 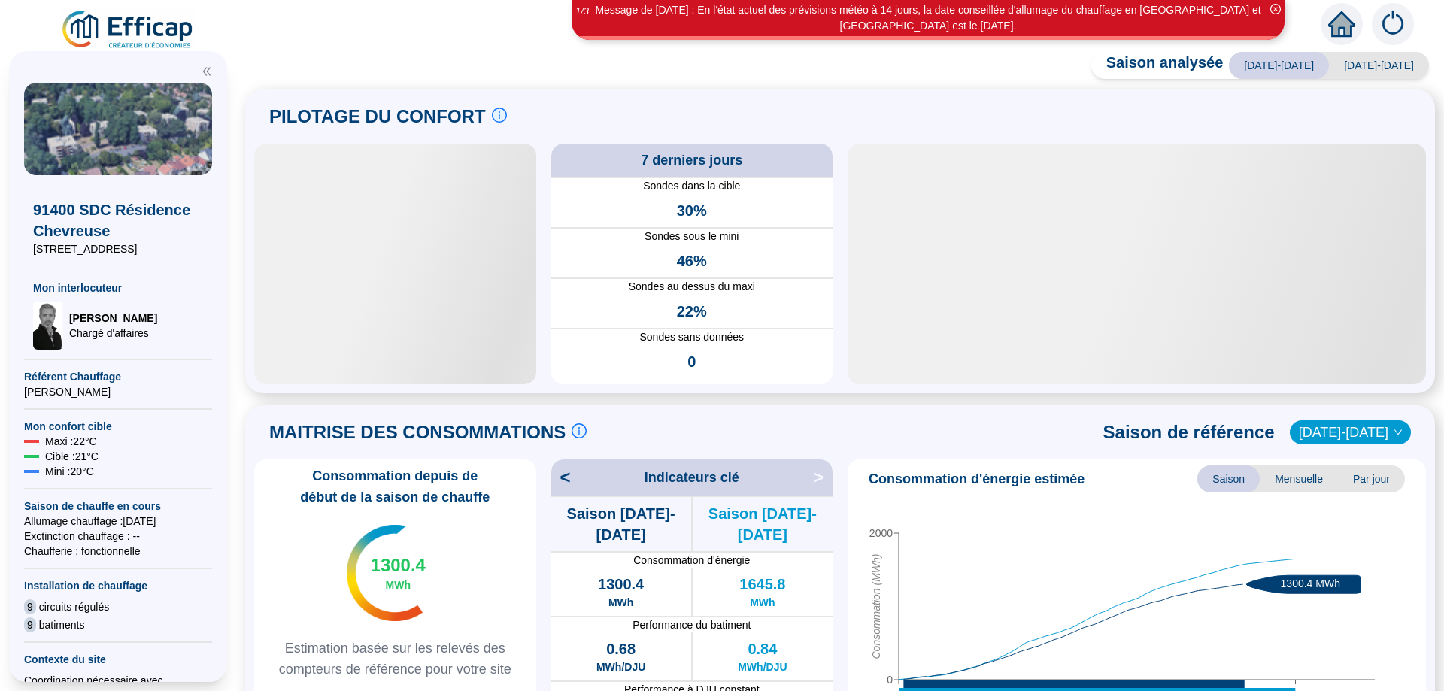 I want to click on span: MAITRISE DES CONSOMMATIONS, so click(x=417, y=432).